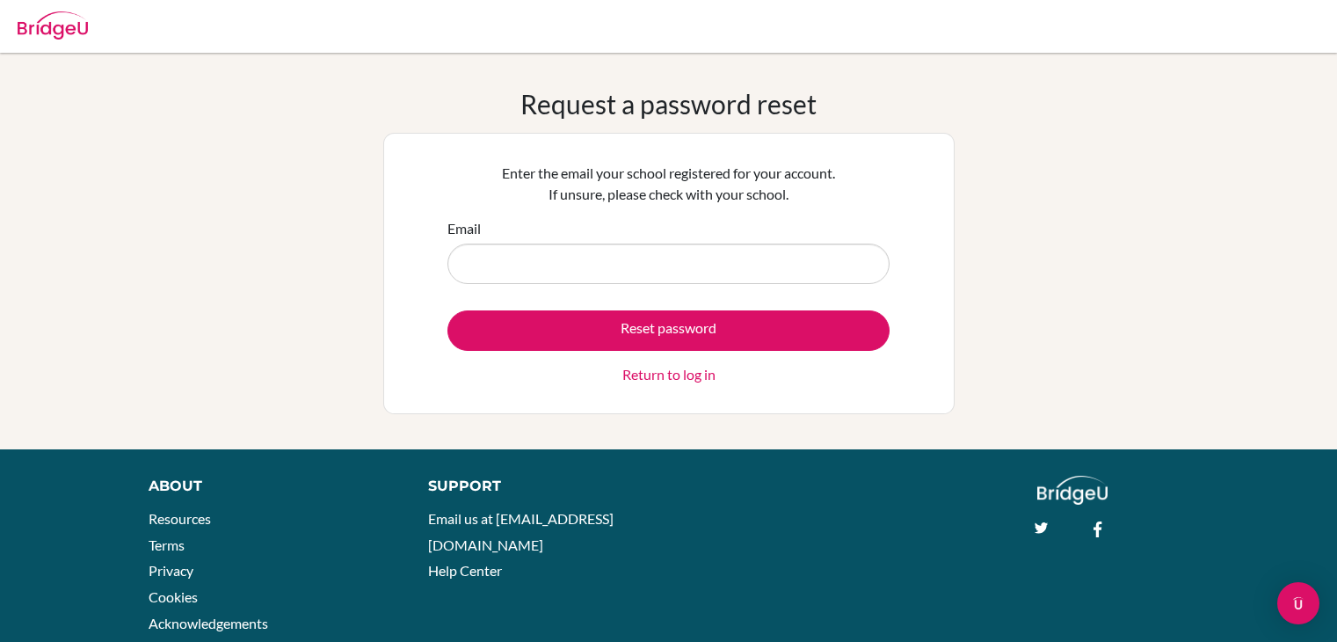 The width and height of the screenshot is (1337, 642). Describe the element at coordinates (668, 331) in the screenshot. I see `button: Reset password` at that location.